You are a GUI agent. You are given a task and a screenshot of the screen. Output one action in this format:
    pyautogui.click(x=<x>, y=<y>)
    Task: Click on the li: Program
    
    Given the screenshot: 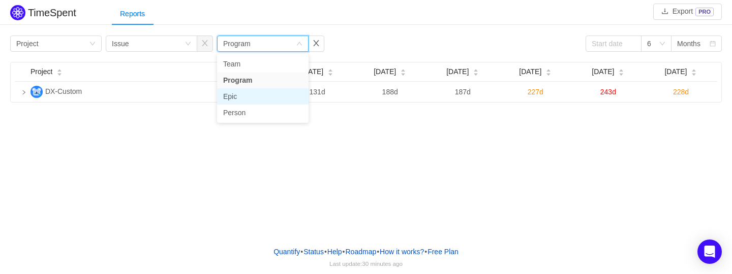 What is the action you would take?
    pyautogui.click(x=263, y=80)
    